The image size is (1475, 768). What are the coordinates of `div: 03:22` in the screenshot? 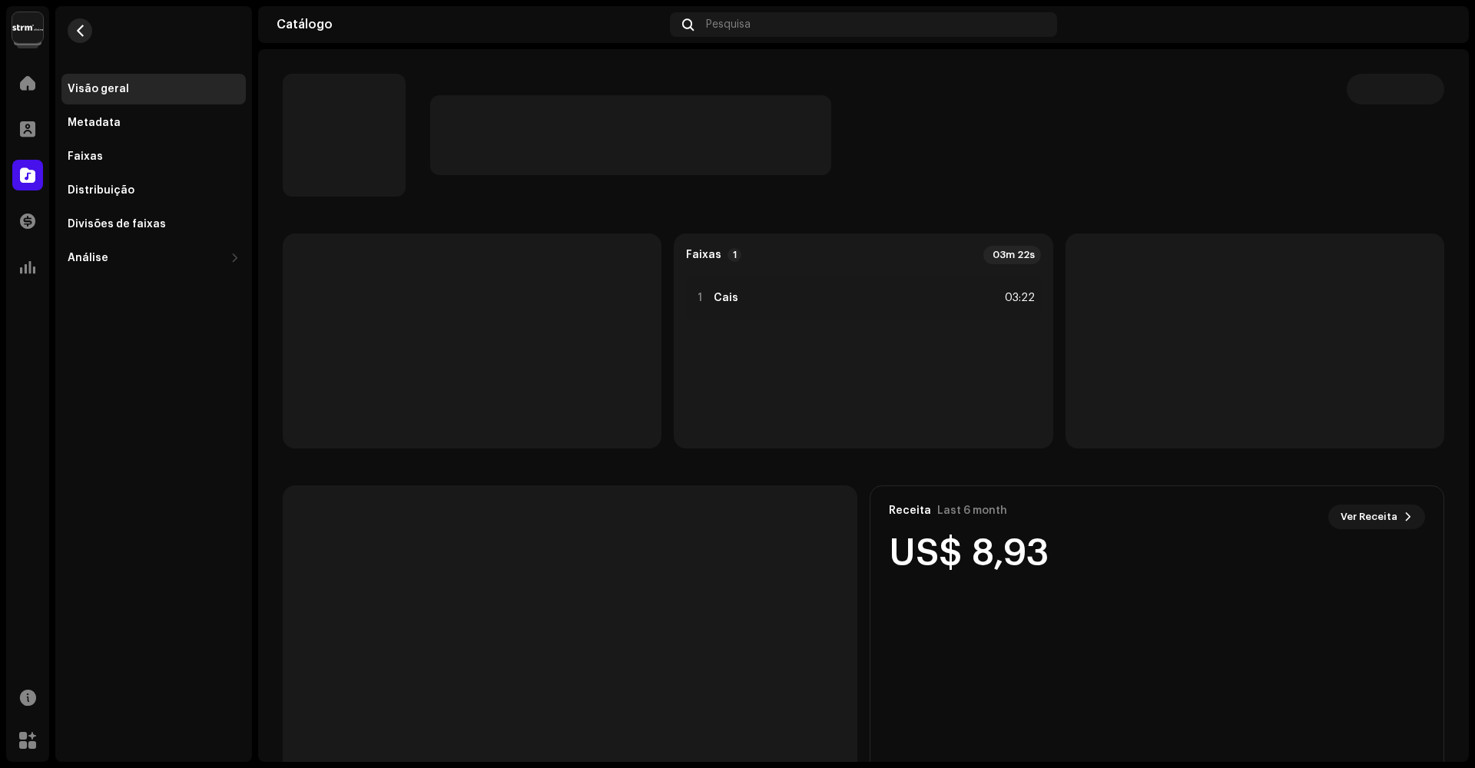 It's located at (1018, 298).